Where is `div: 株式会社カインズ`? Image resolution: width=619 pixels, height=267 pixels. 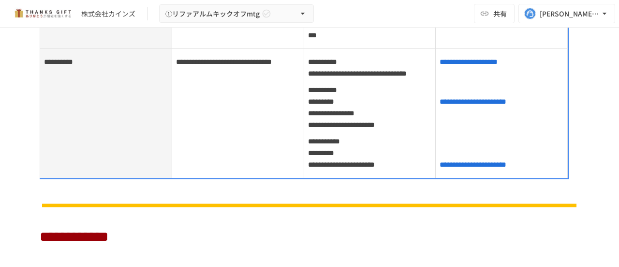 div: 株式会社カインズ is located at coordinates (108, 14).